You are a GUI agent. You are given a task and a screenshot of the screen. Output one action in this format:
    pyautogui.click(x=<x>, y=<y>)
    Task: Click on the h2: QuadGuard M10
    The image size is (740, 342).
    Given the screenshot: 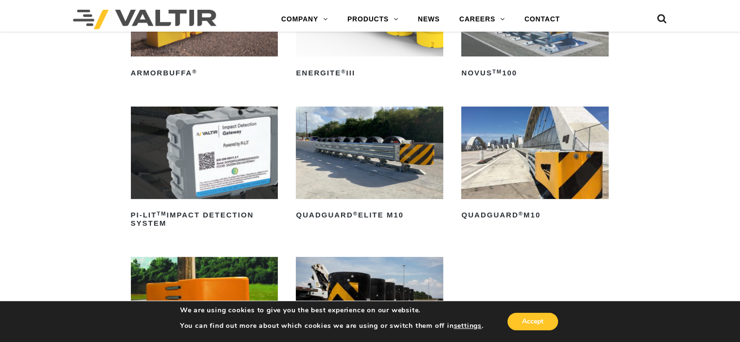 What is the action you would take?
    pyautogui.click(x=535, y=215)
    